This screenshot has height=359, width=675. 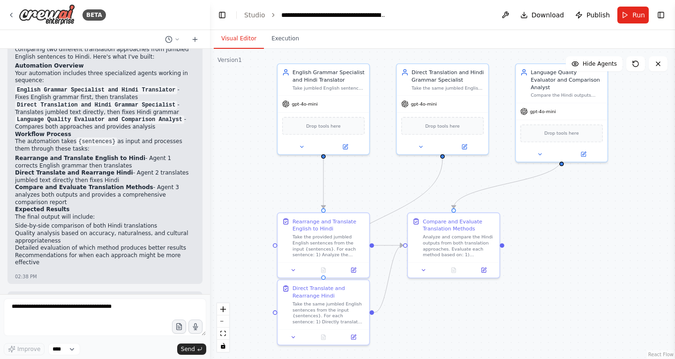 I want to click on img: Logo, so click(x=47, y=15).